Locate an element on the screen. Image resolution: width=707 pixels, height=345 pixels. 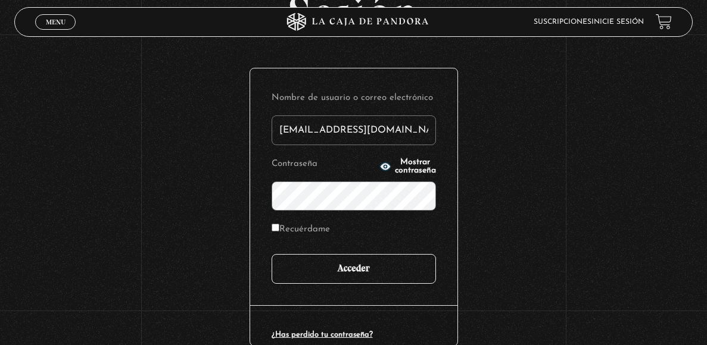
input: Acceder is located at coordinates (354, 269).